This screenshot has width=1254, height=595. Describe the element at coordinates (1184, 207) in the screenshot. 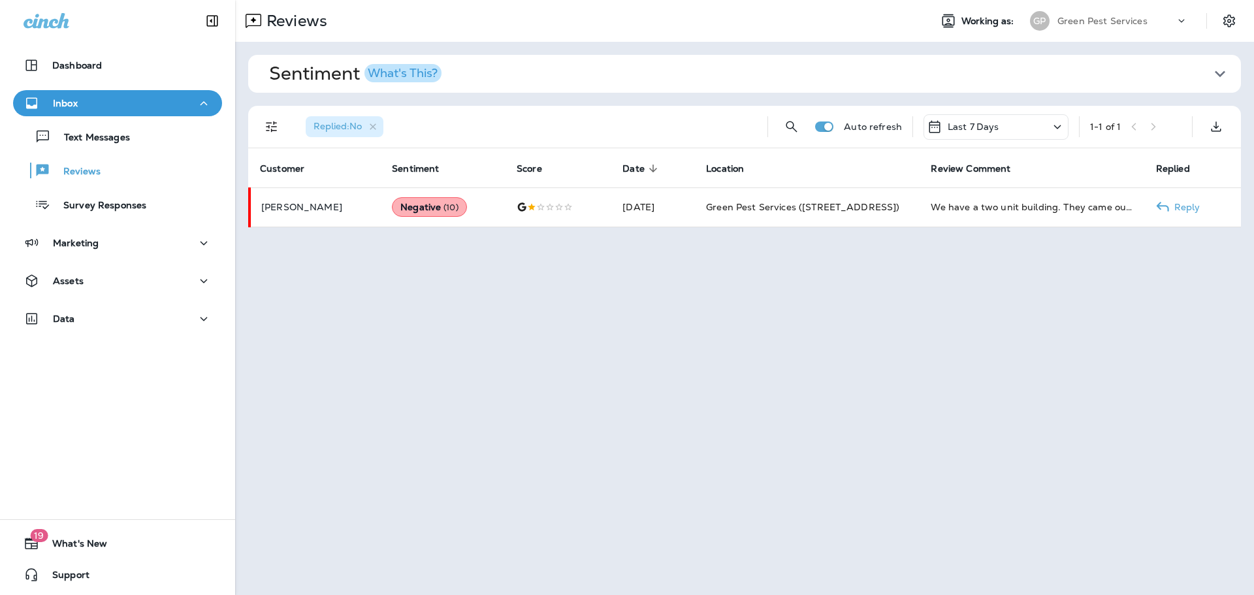

I see `p: Reply` at that location.